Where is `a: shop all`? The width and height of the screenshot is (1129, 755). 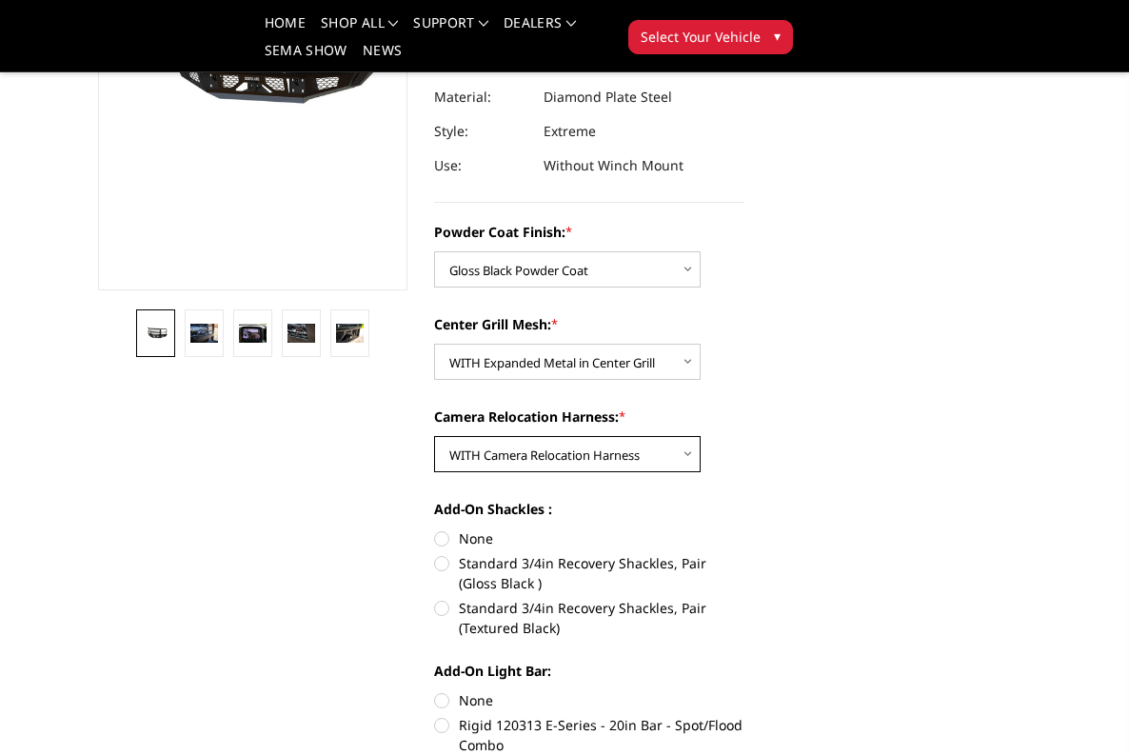
a: shop all is located at coordinates (359, 30).